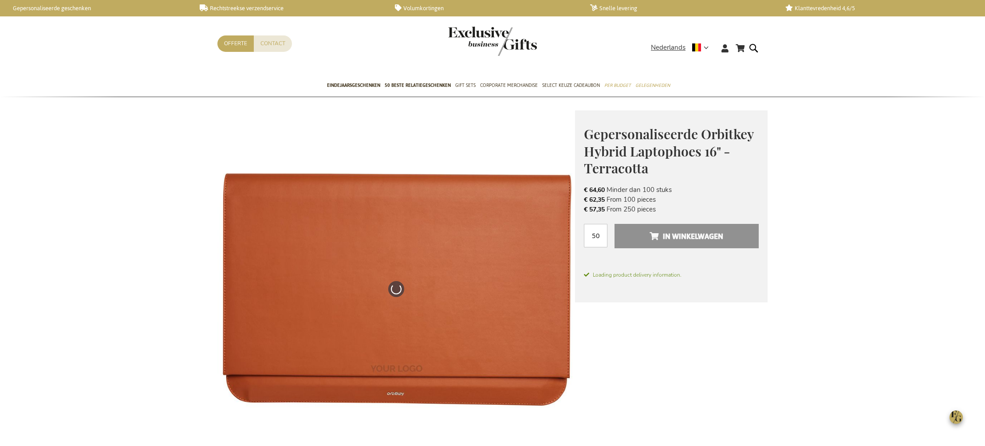 Image resolution: width=985 pixels, height=446 pixels. I want to click on span: € 62,35, so click(594, 200).